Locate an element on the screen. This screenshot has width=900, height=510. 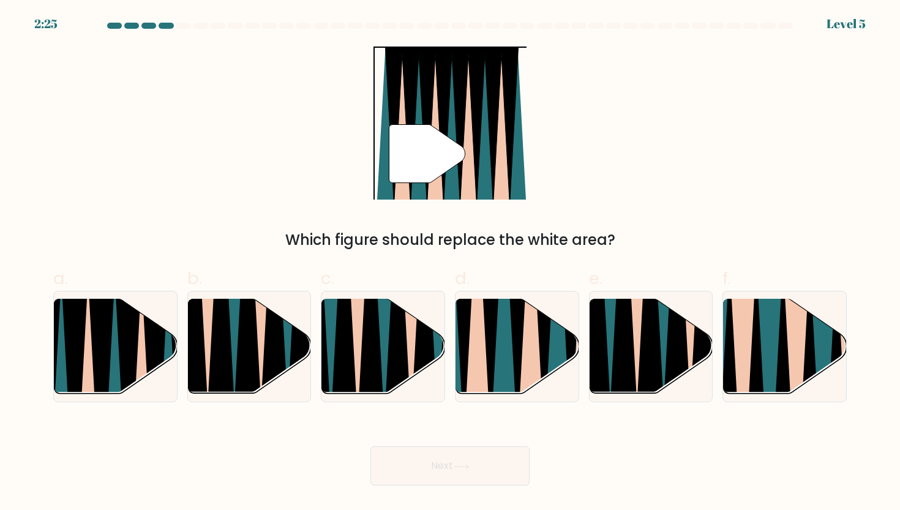
span: c. is located at coordinates (328, 278).